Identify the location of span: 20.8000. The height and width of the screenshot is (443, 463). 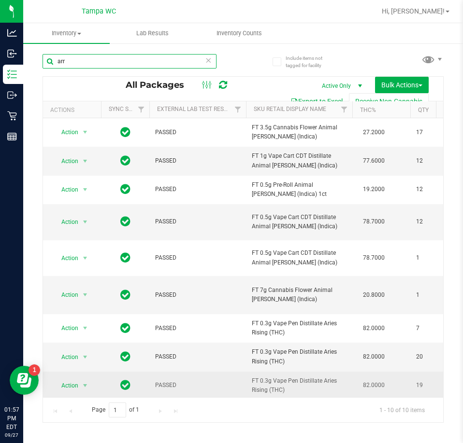
(373, 295).